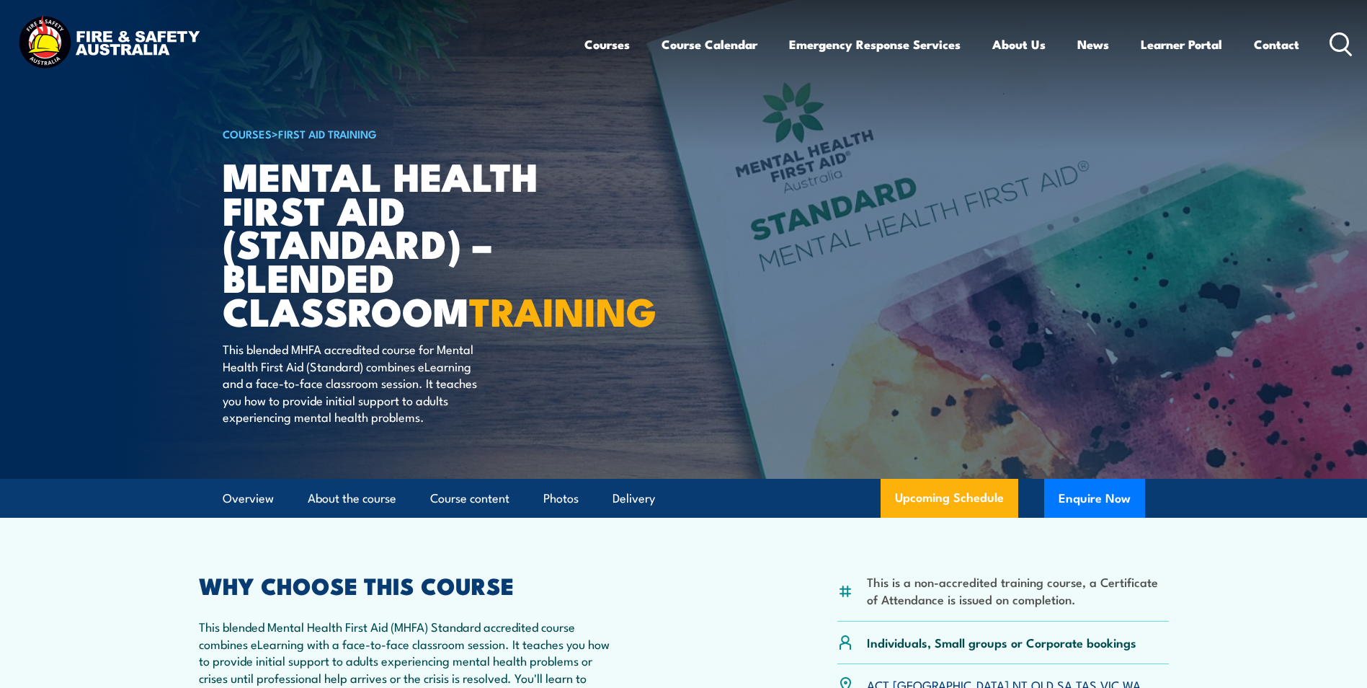 The image size is (1367, 688). I want to click on a: News, so click(1093, 44).